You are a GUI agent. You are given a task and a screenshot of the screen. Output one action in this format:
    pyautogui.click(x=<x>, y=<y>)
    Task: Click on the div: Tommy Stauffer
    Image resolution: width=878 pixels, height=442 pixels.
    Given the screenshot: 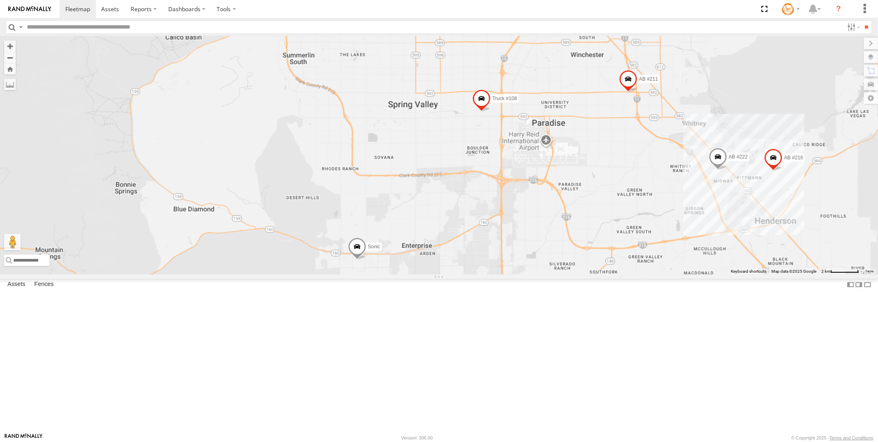 What is the action you would take?
    pyautogui.click(x=791, y=9)
    